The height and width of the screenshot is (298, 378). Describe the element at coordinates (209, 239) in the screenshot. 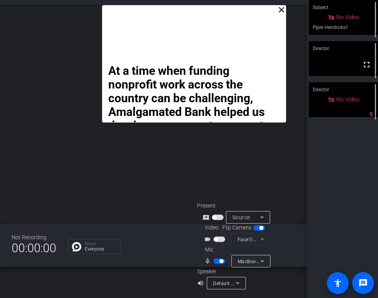

I see `mat-icon: videocam_outline` at that location.